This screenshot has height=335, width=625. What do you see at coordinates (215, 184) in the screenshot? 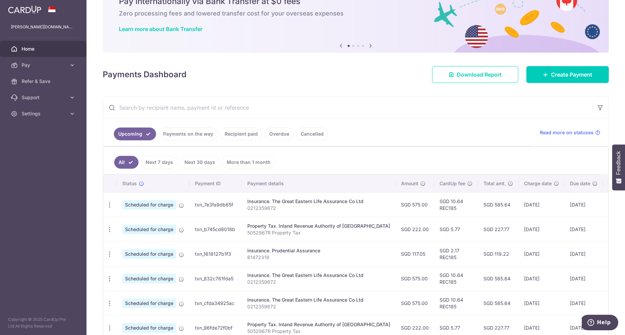
I see `th: Payment ID` at bounding box center [215, 184].